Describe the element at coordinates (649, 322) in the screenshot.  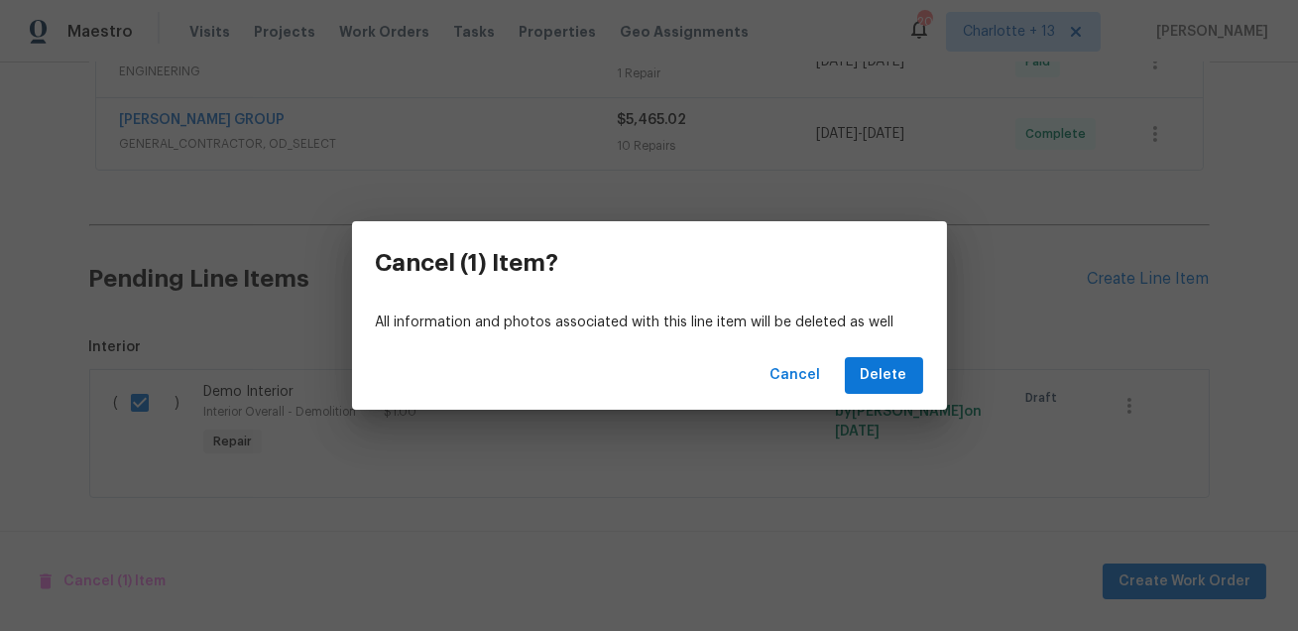
I see `p: All information and photos associated with this line item will be deleted as well` at that location.